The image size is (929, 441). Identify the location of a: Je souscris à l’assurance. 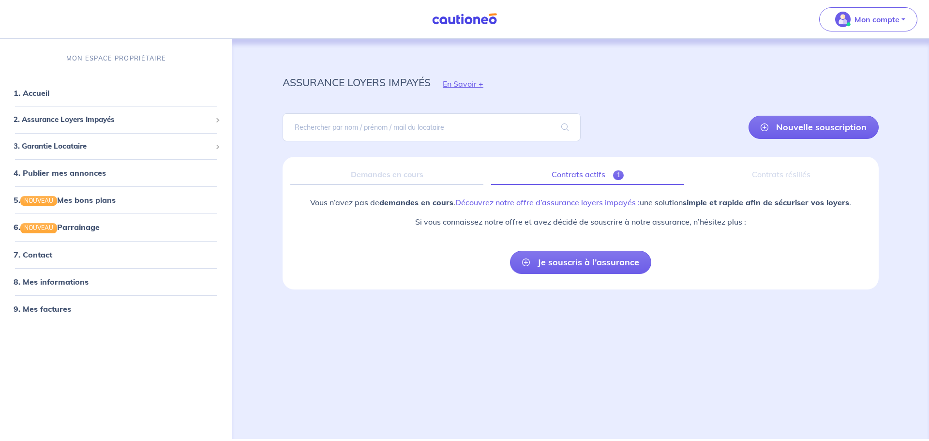
(581, 262).